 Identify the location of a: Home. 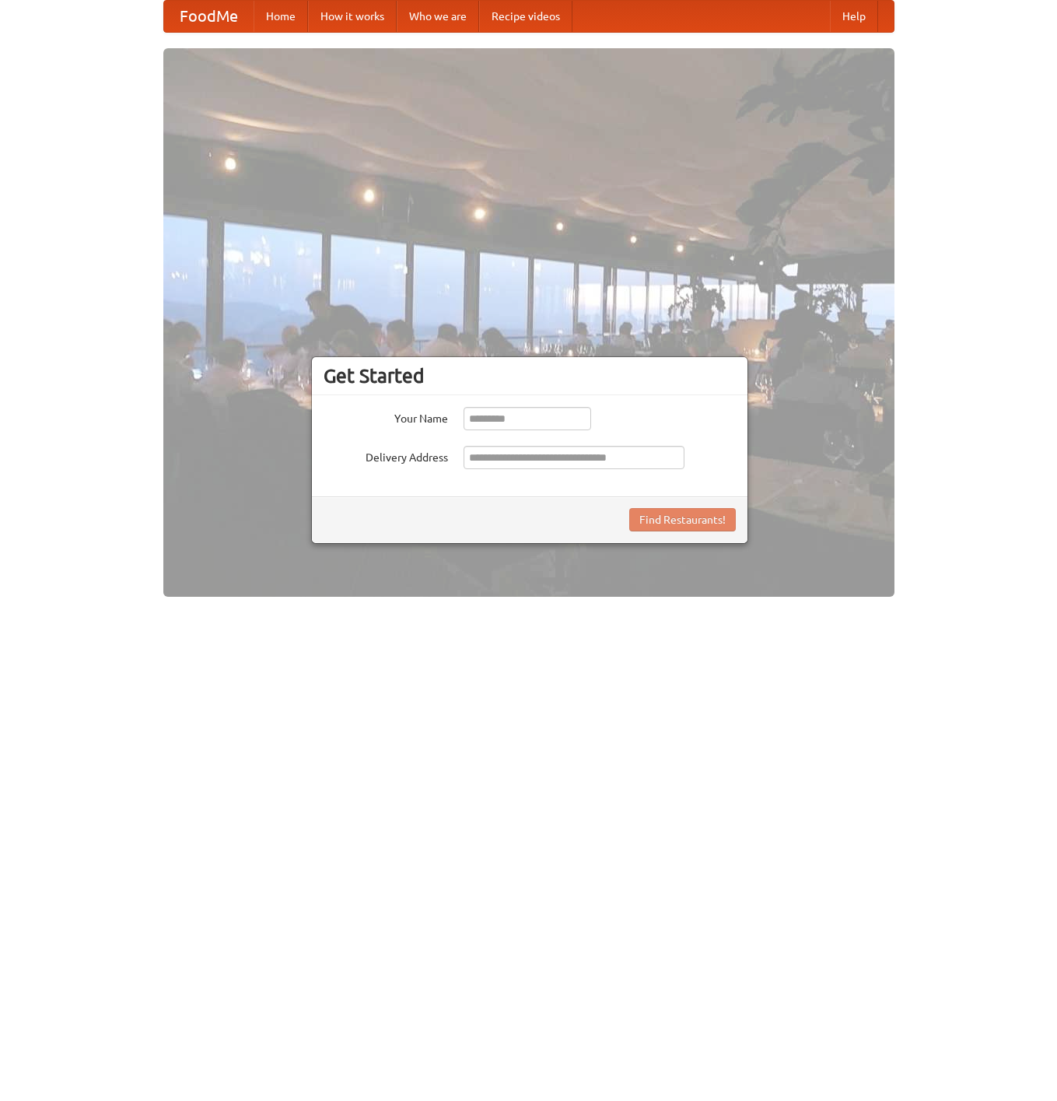
(281, 16).